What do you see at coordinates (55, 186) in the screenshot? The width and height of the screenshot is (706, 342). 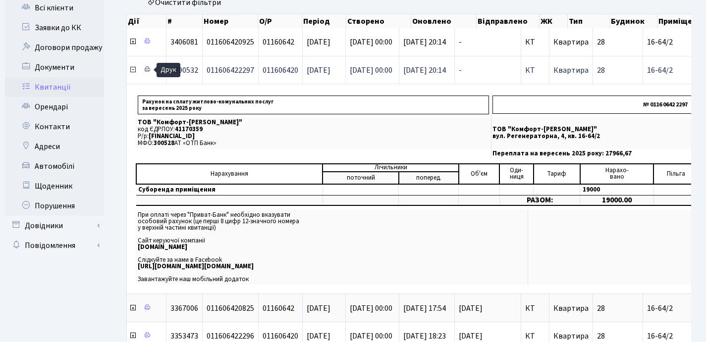 I see `a: Щоденник` at bounding box center [55, 186].